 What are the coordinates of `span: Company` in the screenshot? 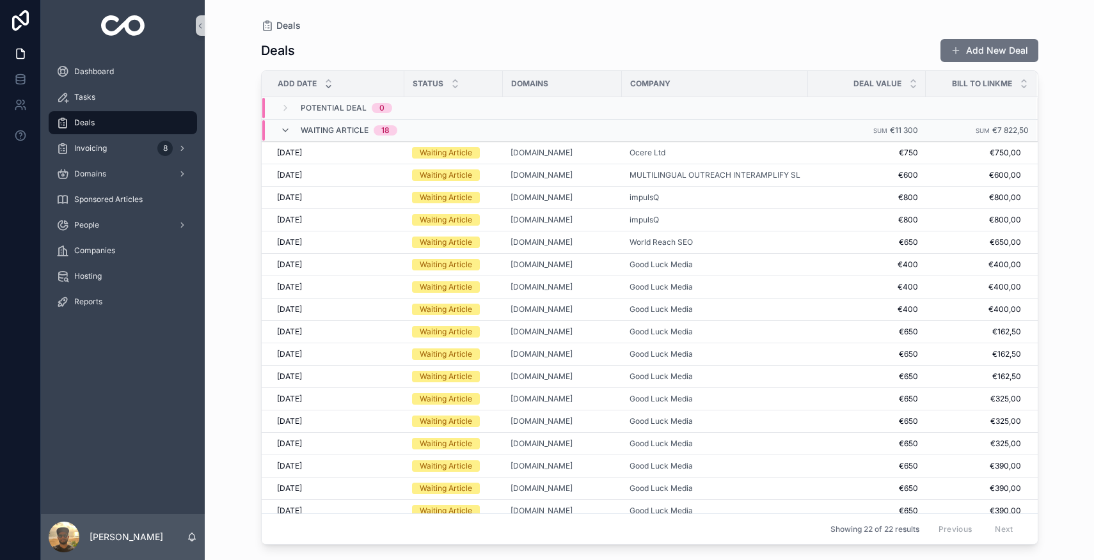 It's located at (650, 84).